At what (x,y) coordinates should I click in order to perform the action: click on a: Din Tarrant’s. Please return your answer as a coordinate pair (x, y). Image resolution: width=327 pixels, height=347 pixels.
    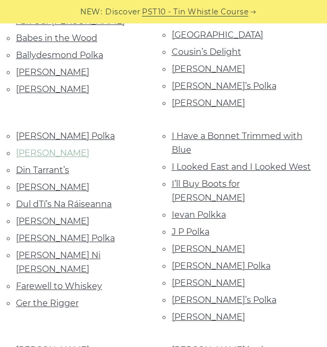
    Looking at the image, I should click on (43, 170).